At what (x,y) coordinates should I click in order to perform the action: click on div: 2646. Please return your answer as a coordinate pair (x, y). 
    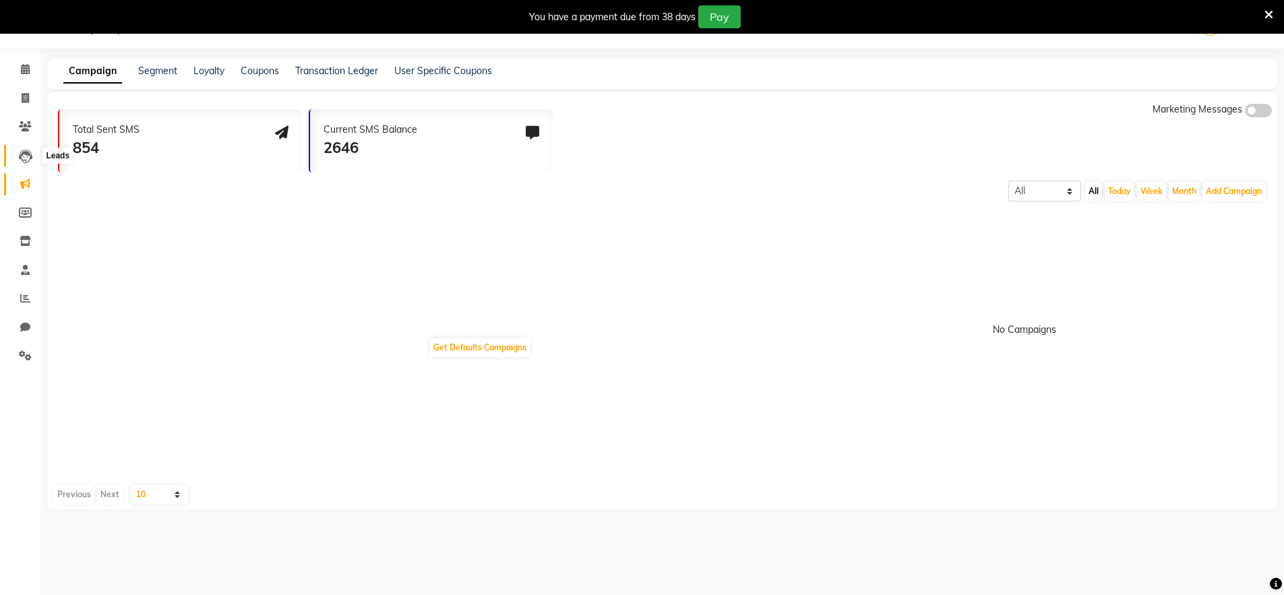
    Looking at the image, I should click on (370, 148).